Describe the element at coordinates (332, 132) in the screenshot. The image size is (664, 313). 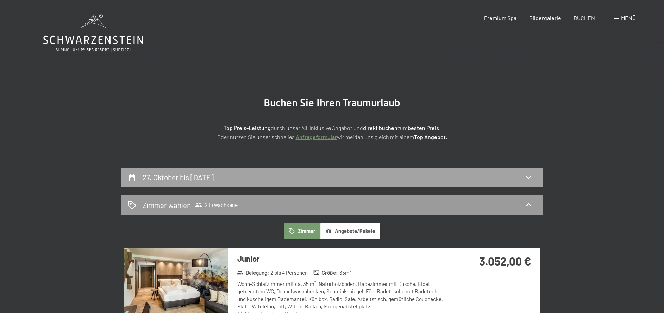
I see `p: durch unser All-inklusive Angebot und zum ! Oder nutzen Sie unser schnelles wir melden uns gleich...` at that location.